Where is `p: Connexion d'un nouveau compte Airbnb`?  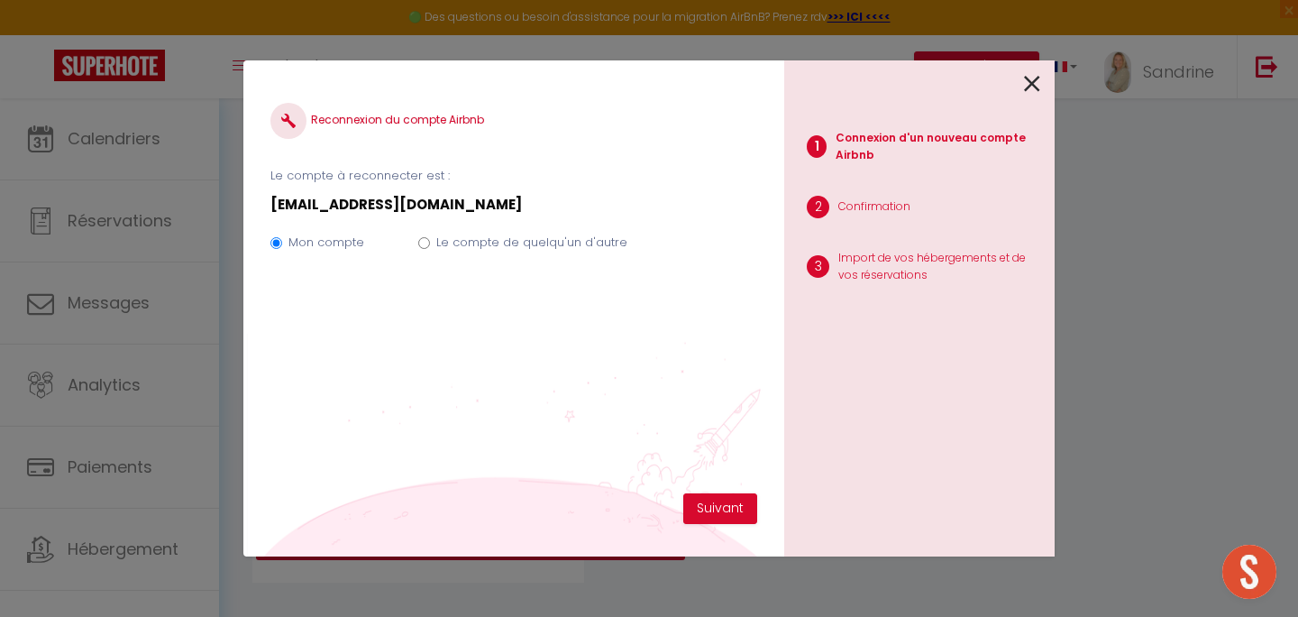 p: Connexion d'un nouveau compte Airbnb is located at coordinates (938, 147).